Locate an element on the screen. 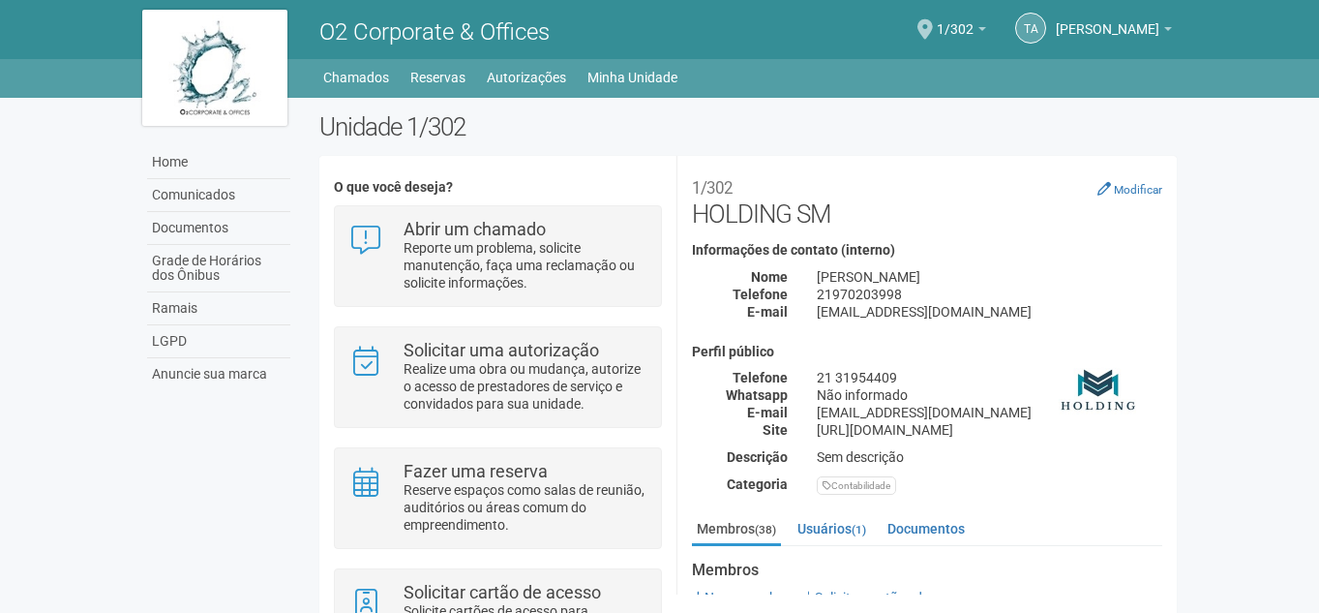 Image resolution: width=1319 pixels, height=613 pixels. a: Minha Unidade is located at coordinates (632, 77).